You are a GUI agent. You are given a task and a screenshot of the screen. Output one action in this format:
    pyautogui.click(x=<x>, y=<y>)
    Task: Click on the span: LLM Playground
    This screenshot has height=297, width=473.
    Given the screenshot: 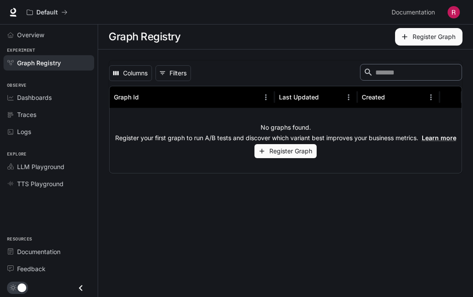 What is the action you would take?
    pyautogui.click(x=41, y=166)
    